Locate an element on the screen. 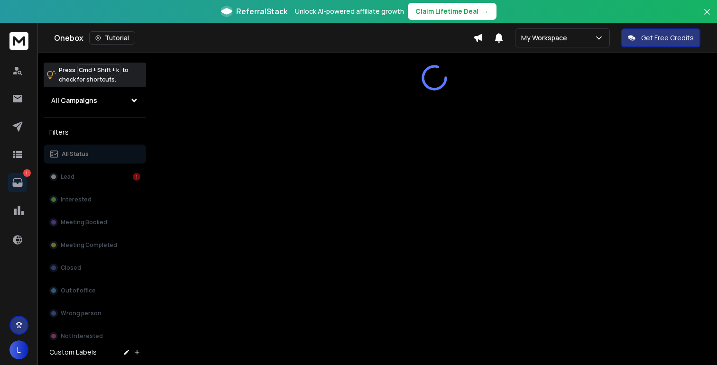  button: Claim Lifetime Deal→ is located at coordinates (452, 11).